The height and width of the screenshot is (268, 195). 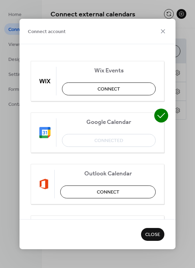 What do you see at coordinates (152, 235) in the screenshot?
I see `span: Close` at bounding box center [152, 235].